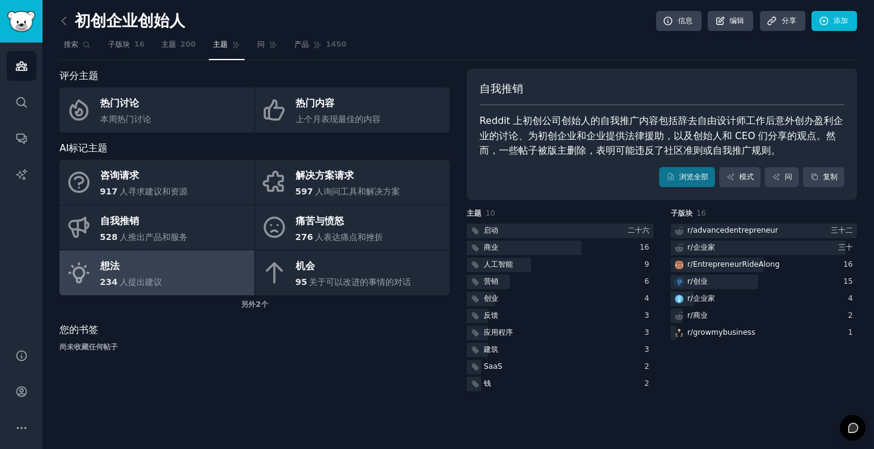  I want to click on a: 浏览全部, so click(687, 177).